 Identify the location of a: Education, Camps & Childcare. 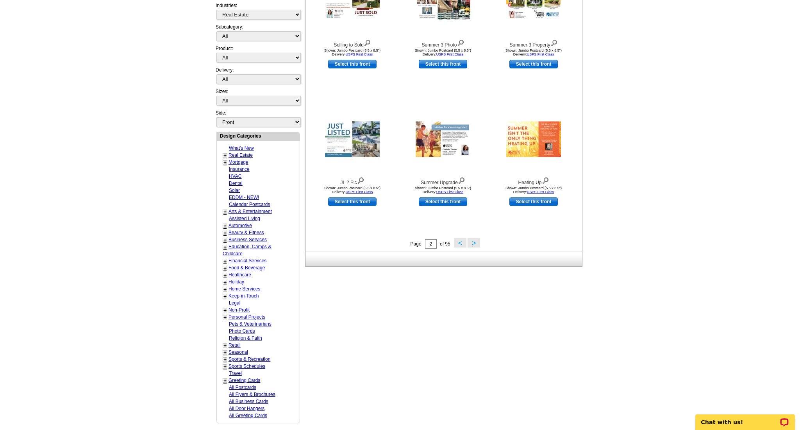
(247, 250).